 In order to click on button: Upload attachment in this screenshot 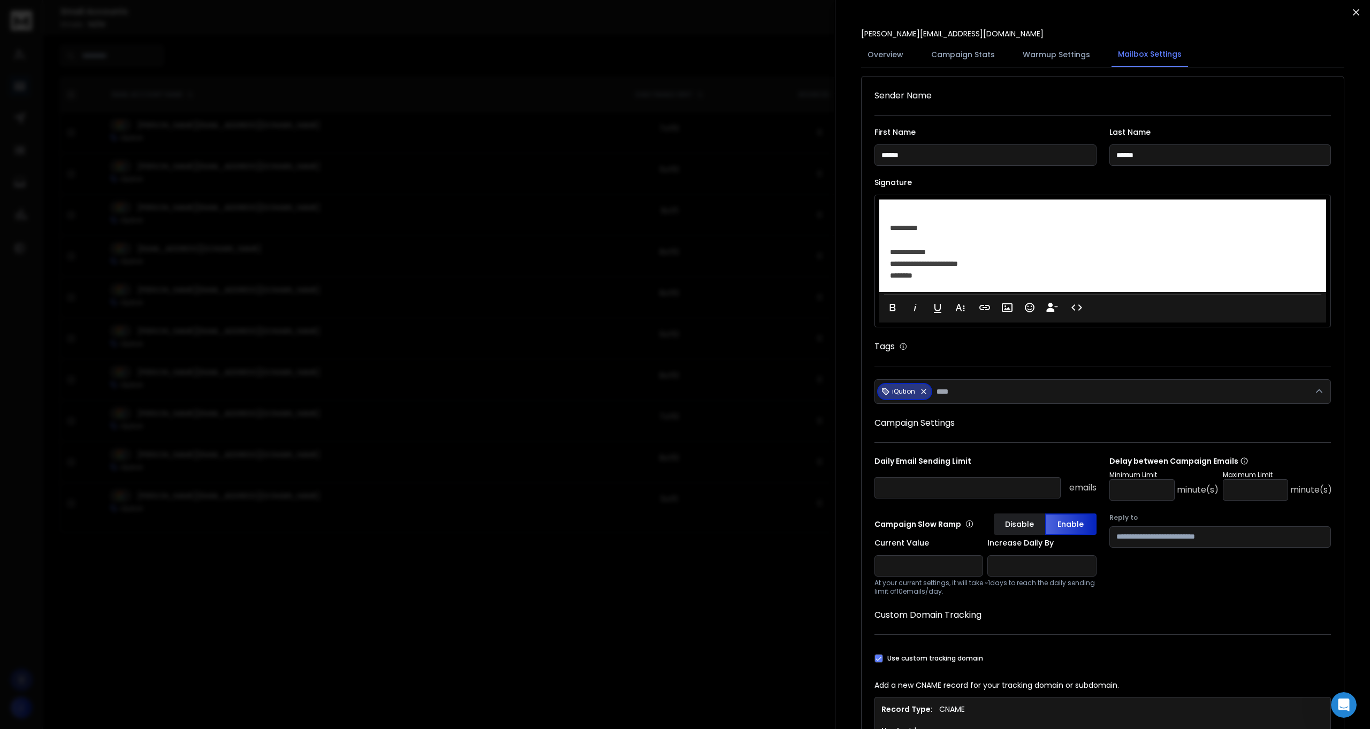, I will do `click(55, 355)`.